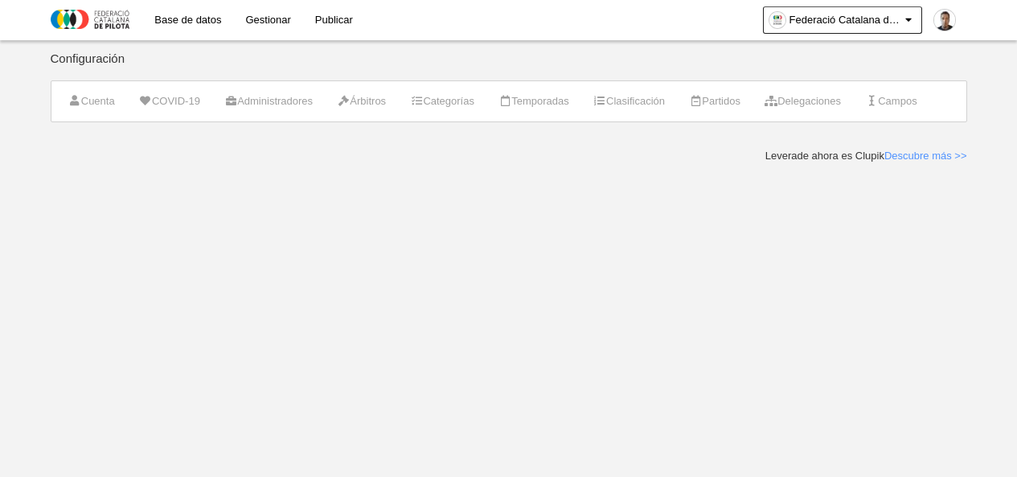 This screenshot has height=477, width=1017. Describe the element at coordinates (90, 19) in the screenshot. I see `img: Federació Catalana de Pilota` at that location.